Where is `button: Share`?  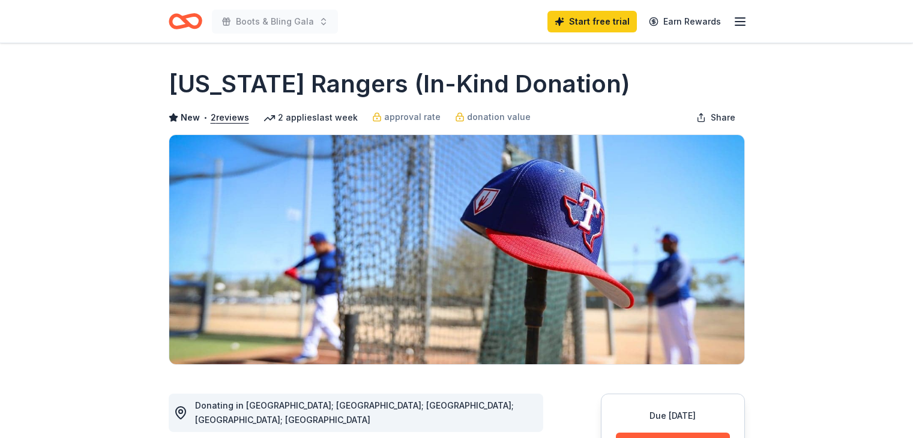
button: Share is located at coordinates (715, 118).